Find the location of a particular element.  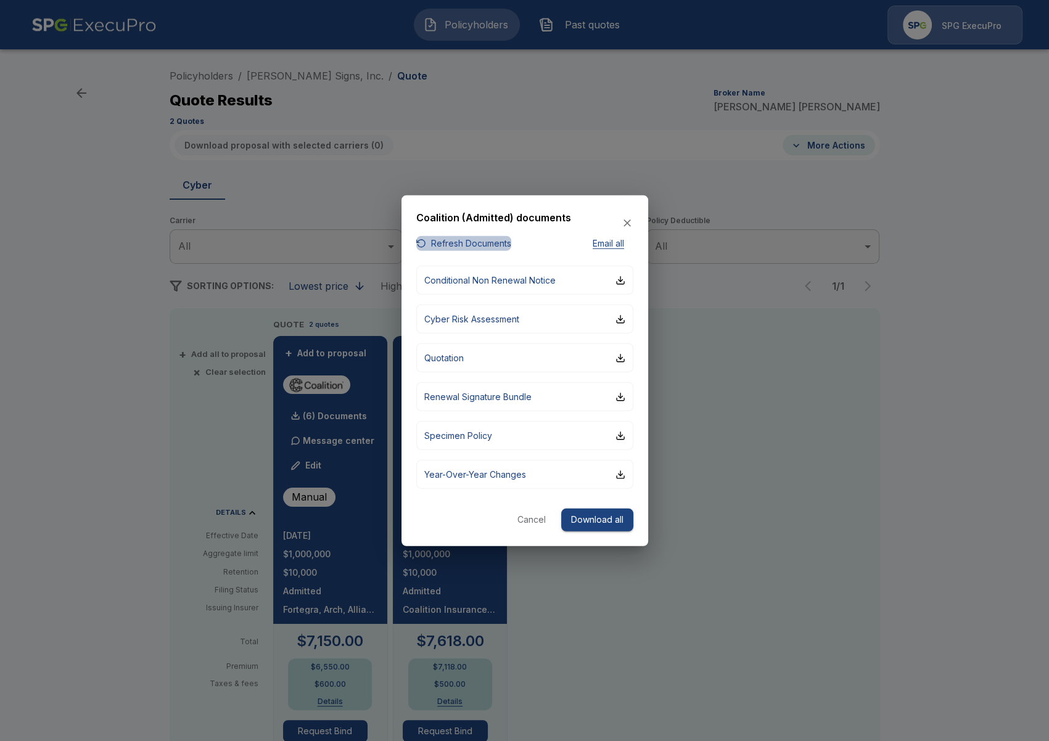

button: Refresh Documents is located at coordinates (464, 243).